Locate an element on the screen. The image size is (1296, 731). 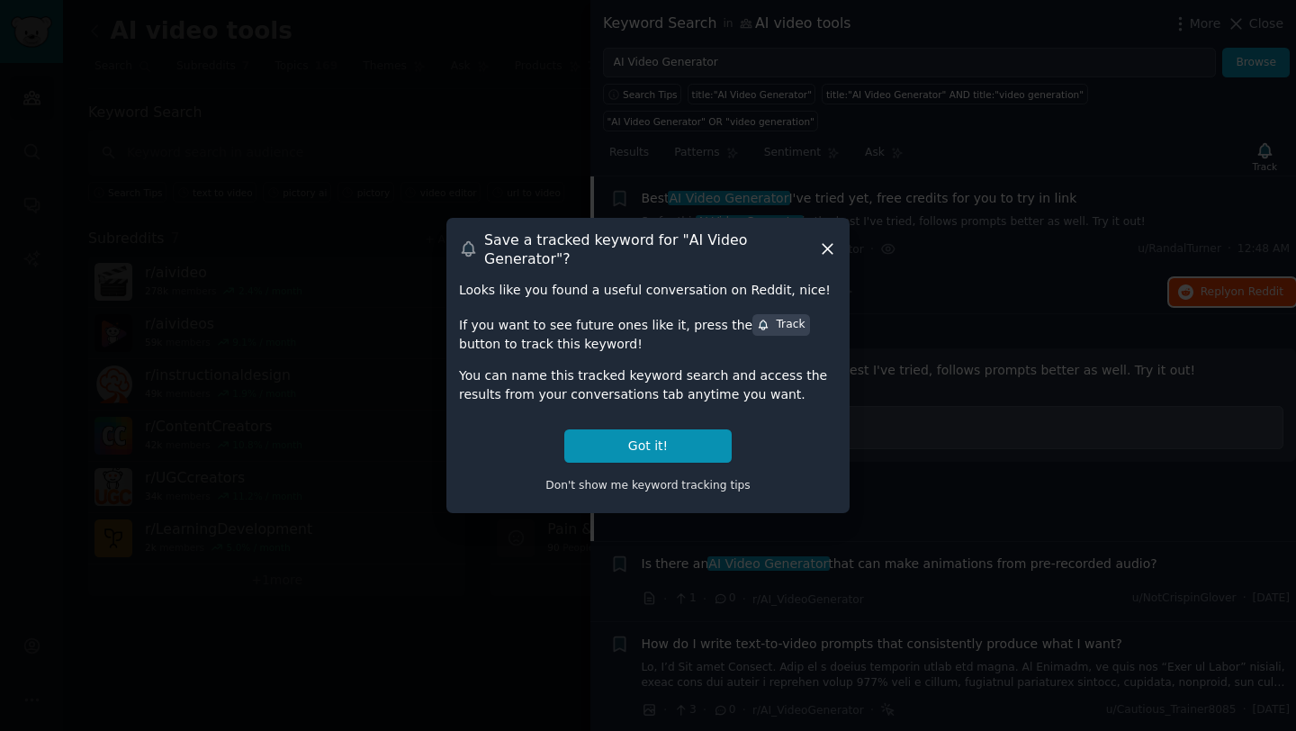
div: If you want to see future ones like it, press the button to track this keyword! is located at coordinates (648, 333).